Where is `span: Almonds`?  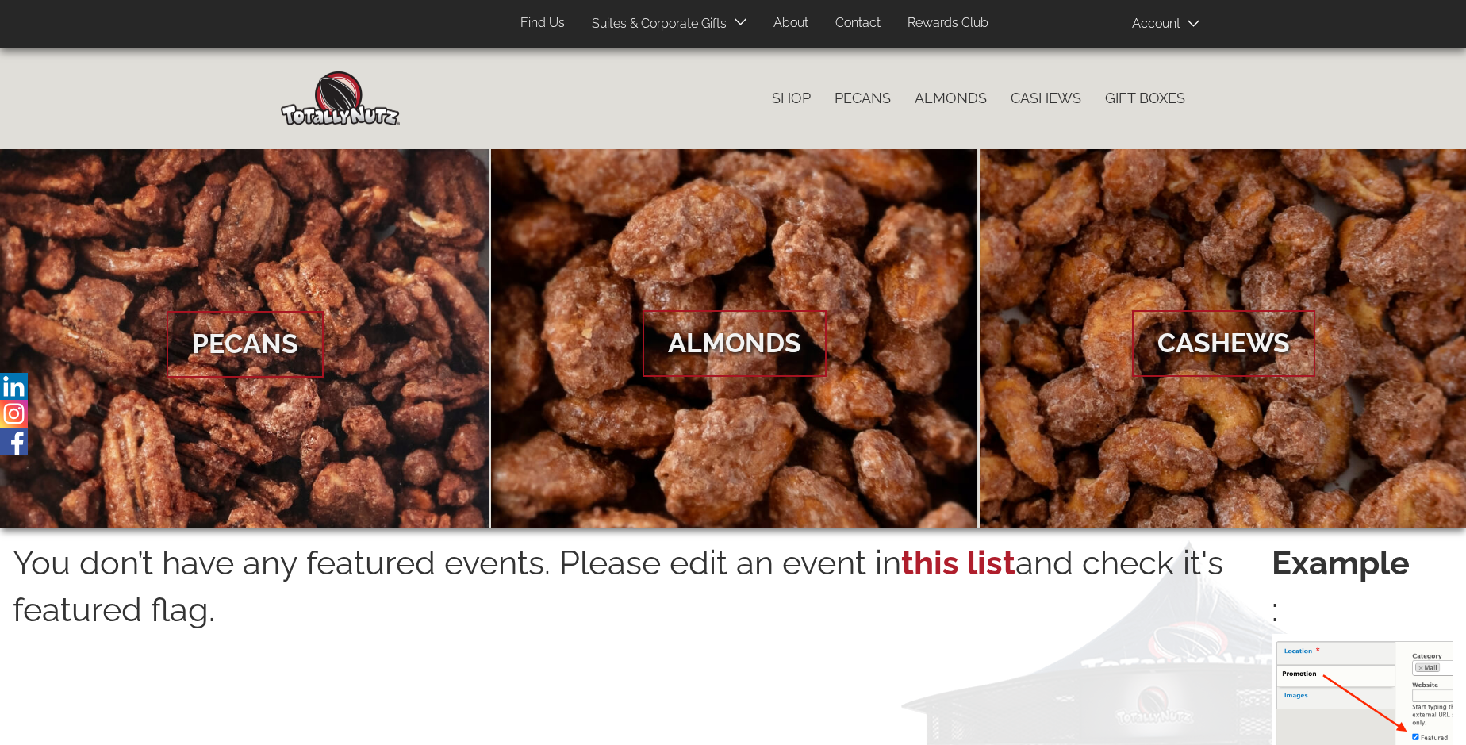
span: Almonds is located at coordinates (734, 343).